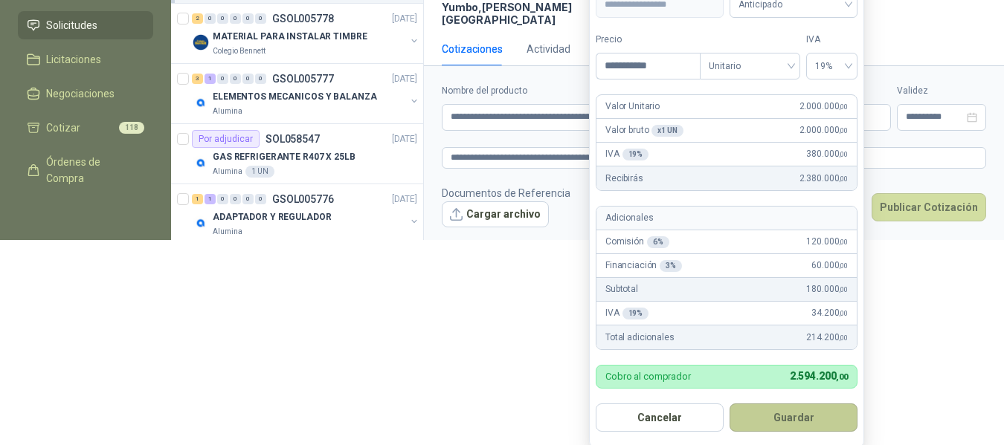 The width and height of the screenshot is (1004, 445). What do you see at coordinates (640, 338) in the screenshot?
I see `p: Total adicionales` at bounding box center [640, 338].